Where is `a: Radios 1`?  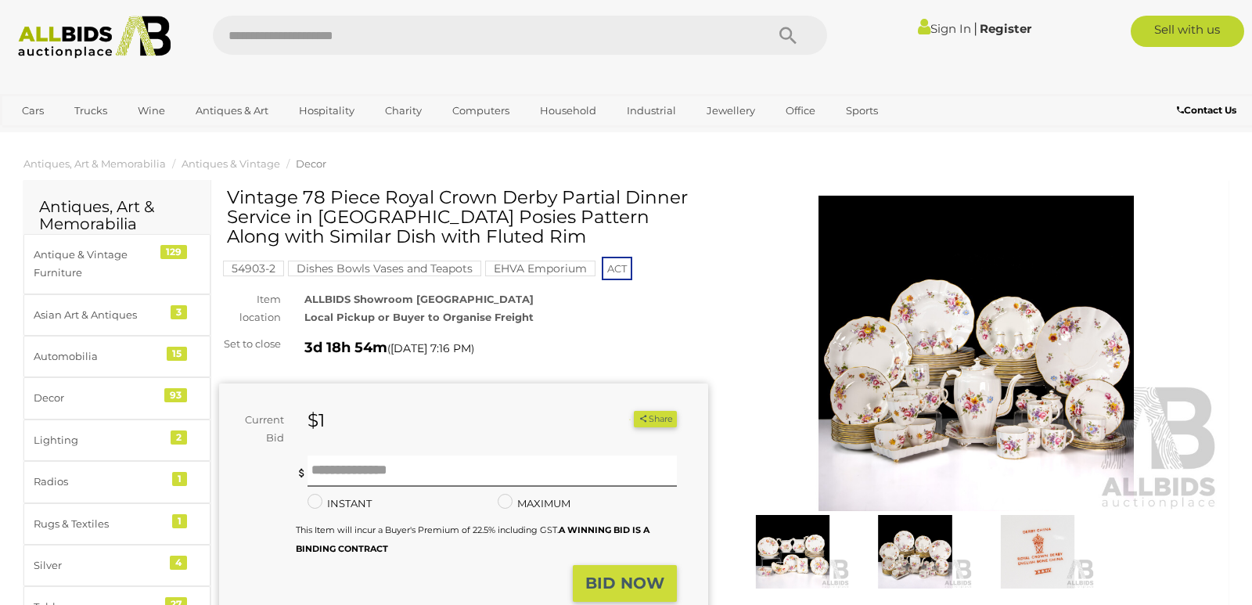
a: Radios 1 is located at coordinates (117, 481).